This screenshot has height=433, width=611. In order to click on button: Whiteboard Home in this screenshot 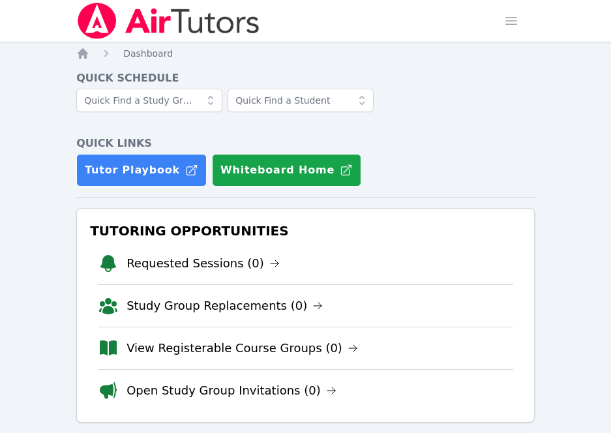, I will do `click(286, 170)`.